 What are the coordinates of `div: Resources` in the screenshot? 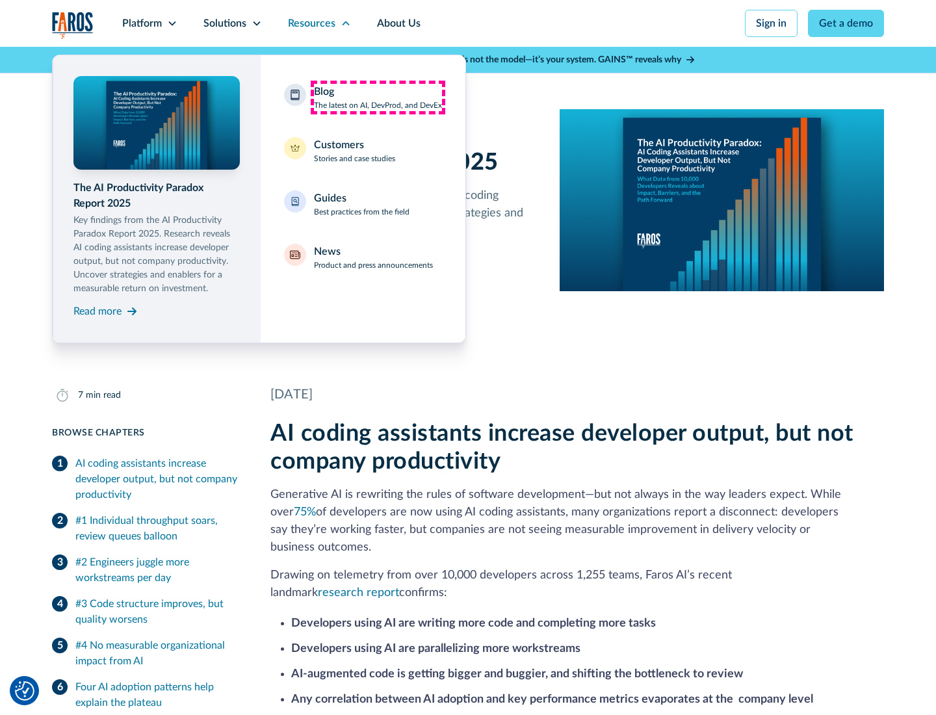 It's located at (311, 23).